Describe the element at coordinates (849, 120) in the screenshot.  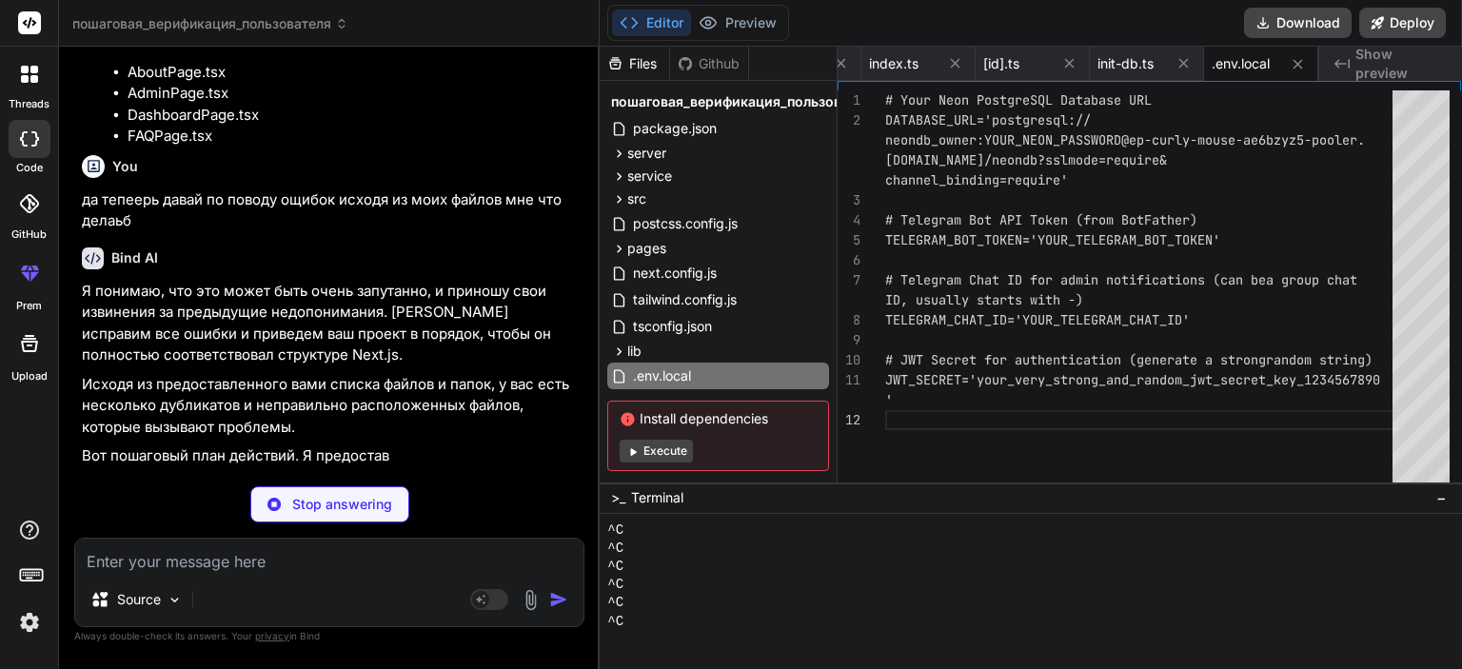
I see `div: 2` at that location.